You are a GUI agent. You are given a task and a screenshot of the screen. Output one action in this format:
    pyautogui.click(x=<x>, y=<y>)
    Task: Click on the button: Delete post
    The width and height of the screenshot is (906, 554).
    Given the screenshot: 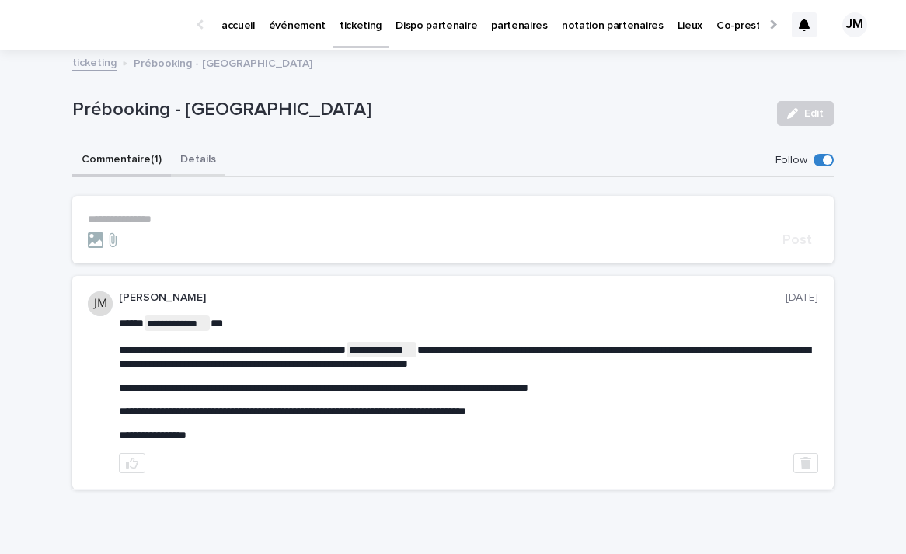 What is the action you would take?
    pyautogui.click(x=806, y=463)
    